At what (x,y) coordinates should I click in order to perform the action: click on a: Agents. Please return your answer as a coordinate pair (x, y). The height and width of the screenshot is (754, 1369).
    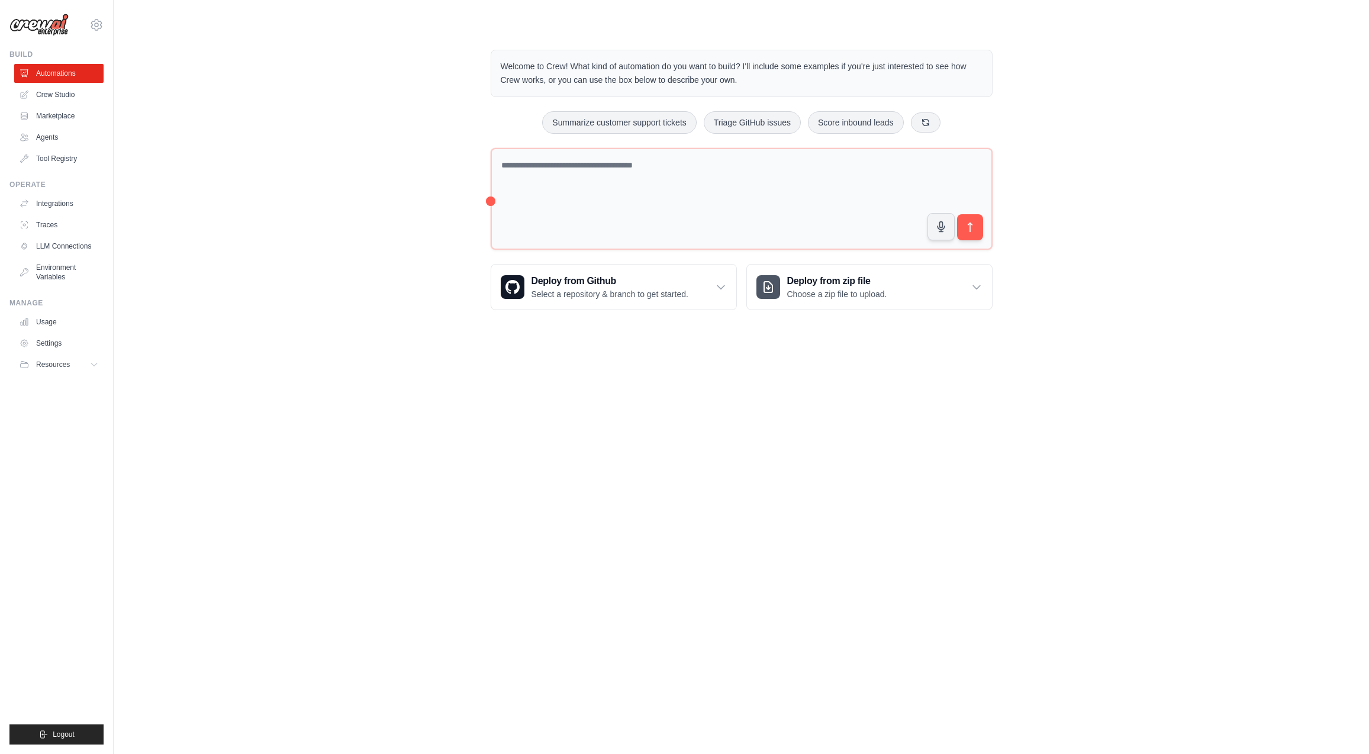
    Looking at the image, I should click on (59, 137).